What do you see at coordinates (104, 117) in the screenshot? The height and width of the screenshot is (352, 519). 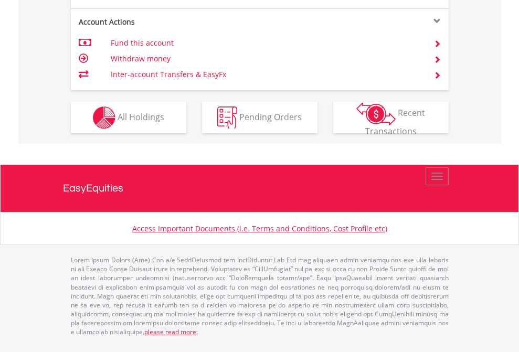 I see `img: holdings-wht.png` at bounding box center [104, 117].